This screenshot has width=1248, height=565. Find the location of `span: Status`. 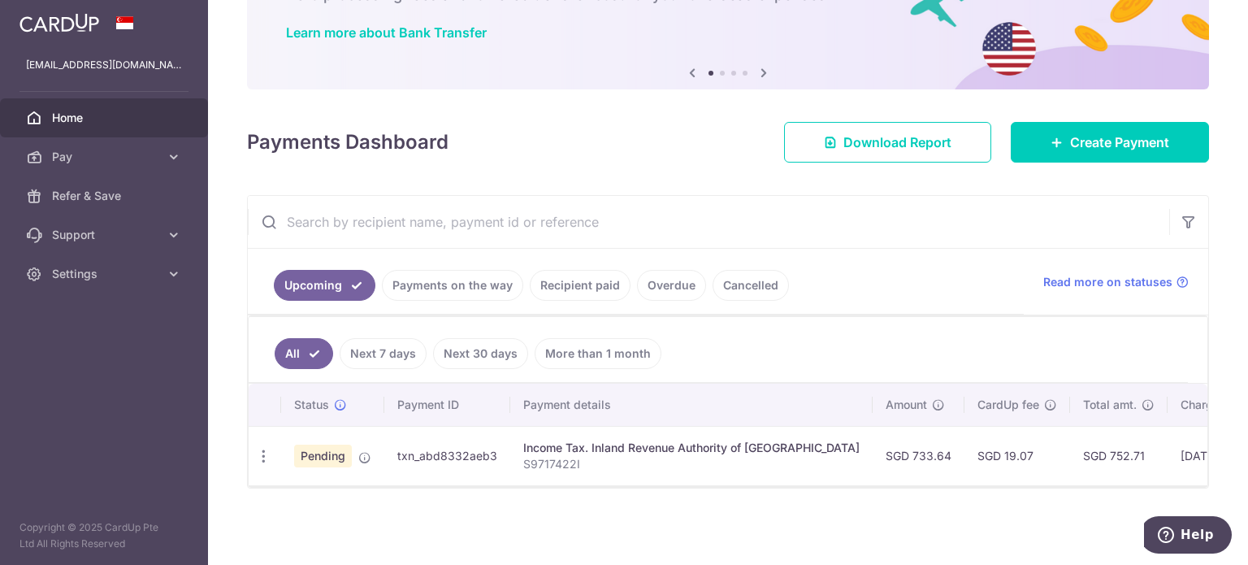

span: Status is located at coordinates (311, 405).